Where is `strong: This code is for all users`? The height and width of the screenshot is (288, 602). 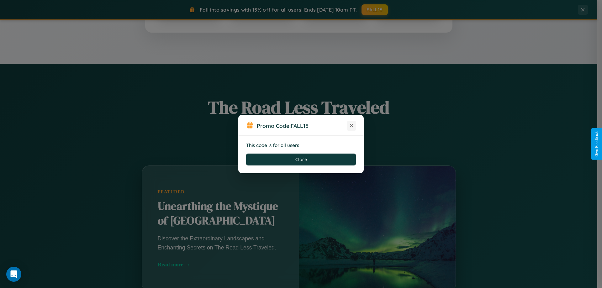 strong: This code is for all users is located at coordinates (272, 145).